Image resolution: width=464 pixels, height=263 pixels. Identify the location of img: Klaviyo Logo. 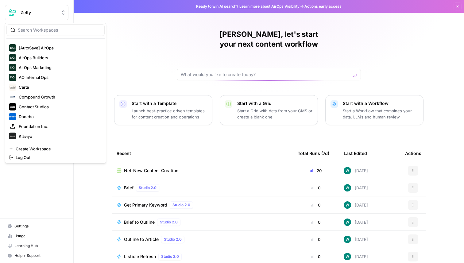
(13, 136).